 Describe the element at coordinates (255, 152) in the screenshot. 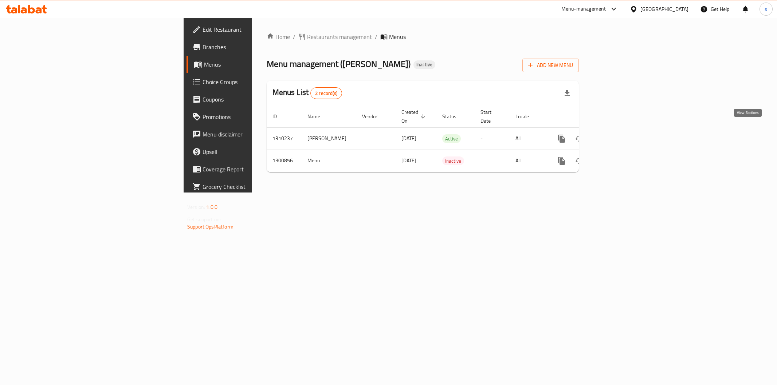

I see `span: Upsell` at that location.